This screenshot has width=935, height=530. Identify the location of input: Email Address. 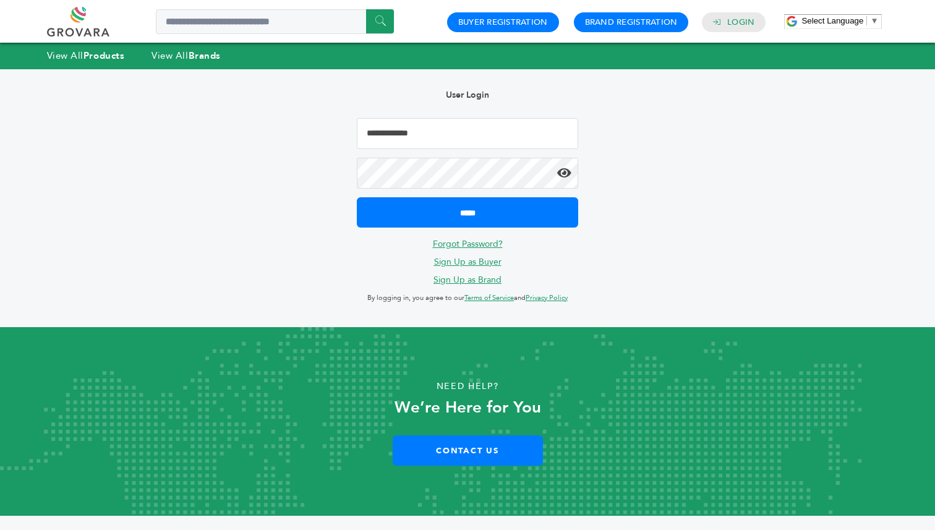
(468, 134).